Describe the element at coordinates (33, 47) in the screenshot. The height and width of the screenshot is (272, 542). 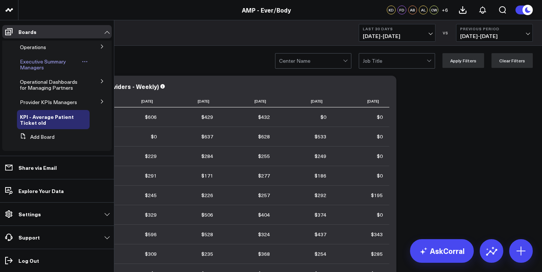
I see `span: Operations` at that location.